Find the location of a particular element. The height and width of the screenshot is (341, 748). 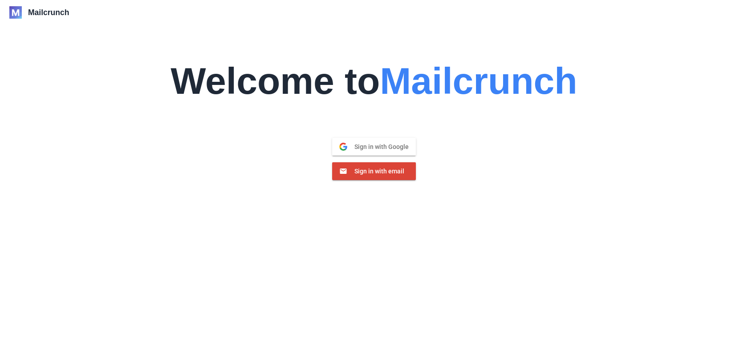

span: Sign in with Google is located at coordinates (378, 147).